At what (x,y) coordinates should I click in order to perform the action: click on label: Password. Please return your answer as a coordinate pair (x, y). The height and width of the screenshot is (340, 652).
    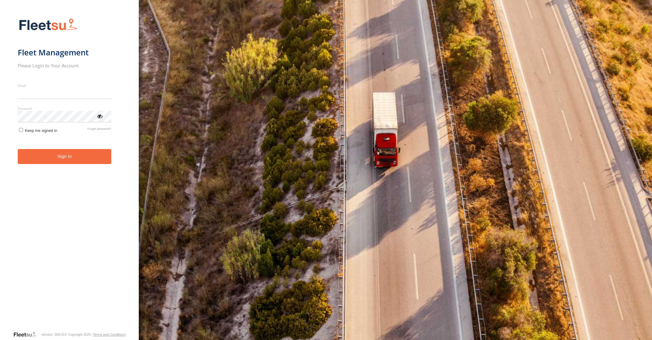
    Looking at the image, I should click on (65, 108).